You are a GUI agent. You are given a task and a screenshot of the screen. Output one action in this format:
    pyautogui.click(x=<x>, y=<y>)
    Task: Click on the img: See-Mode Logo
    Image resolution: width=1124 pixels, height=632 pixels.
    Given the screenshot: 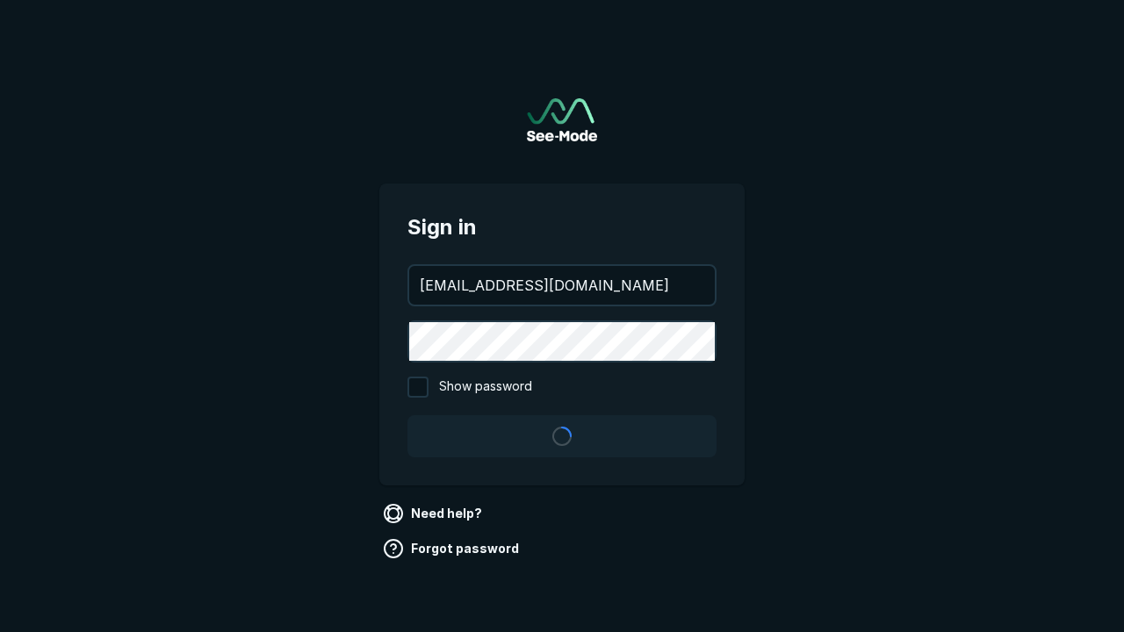 What is the action you would take?
    pyautogui.click(x=562, y=119)
    